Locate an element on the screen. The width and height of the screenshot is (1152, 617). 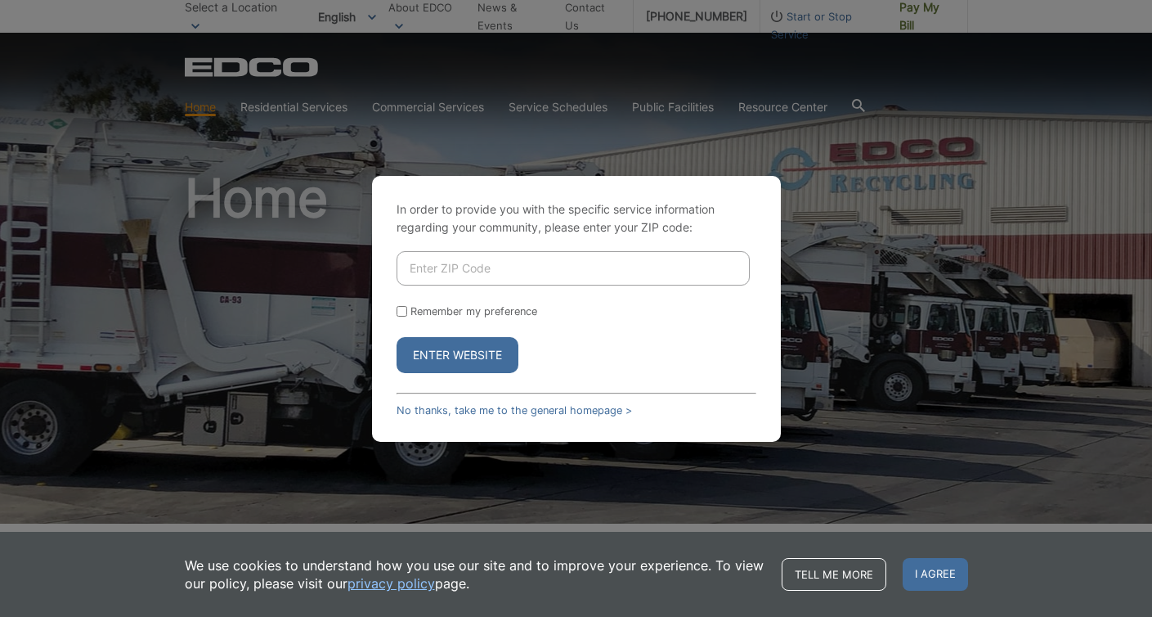
input: Enter ZIP Code is located at coordinates (573, 268).